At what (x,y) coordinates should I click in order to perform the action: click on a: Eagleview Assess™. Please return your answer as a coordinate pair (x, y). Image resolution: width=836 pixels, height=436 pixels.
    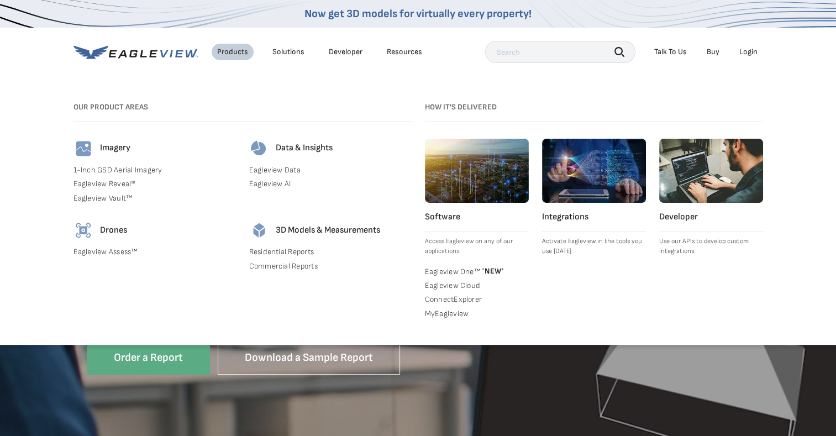
    Looking at the image, I should click on (155, 252).